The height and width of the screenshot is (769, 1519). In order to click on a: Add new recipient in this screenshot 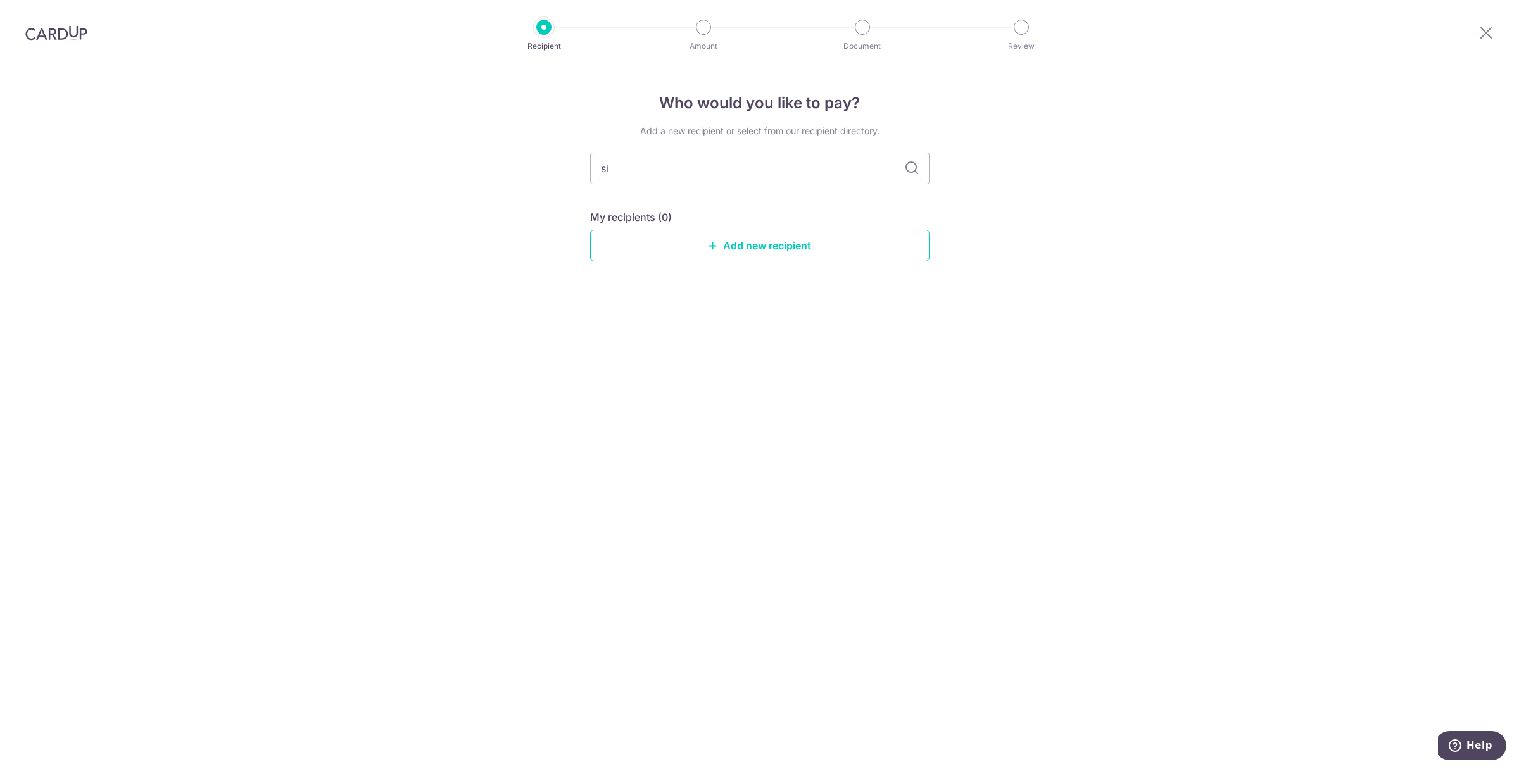, I will do `click(760, 246)`.